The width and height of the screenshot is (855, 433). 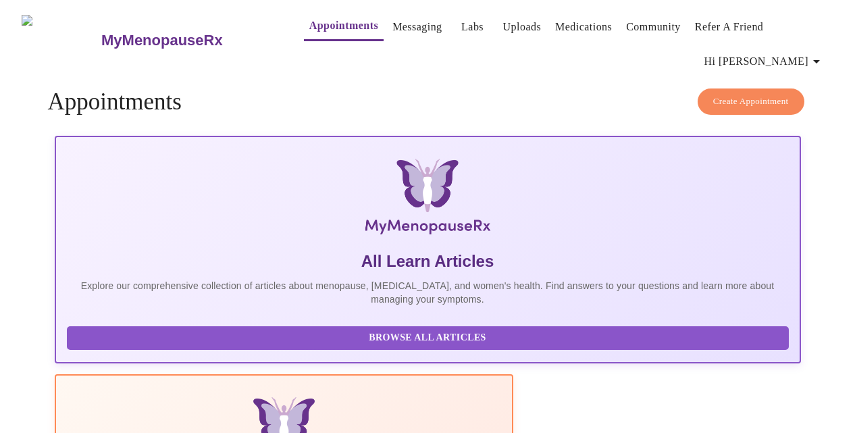 What do you see at coordinates (751, 101) in the screenshot?
I see `span: Create Appointment` at bounding box center [751, 101].